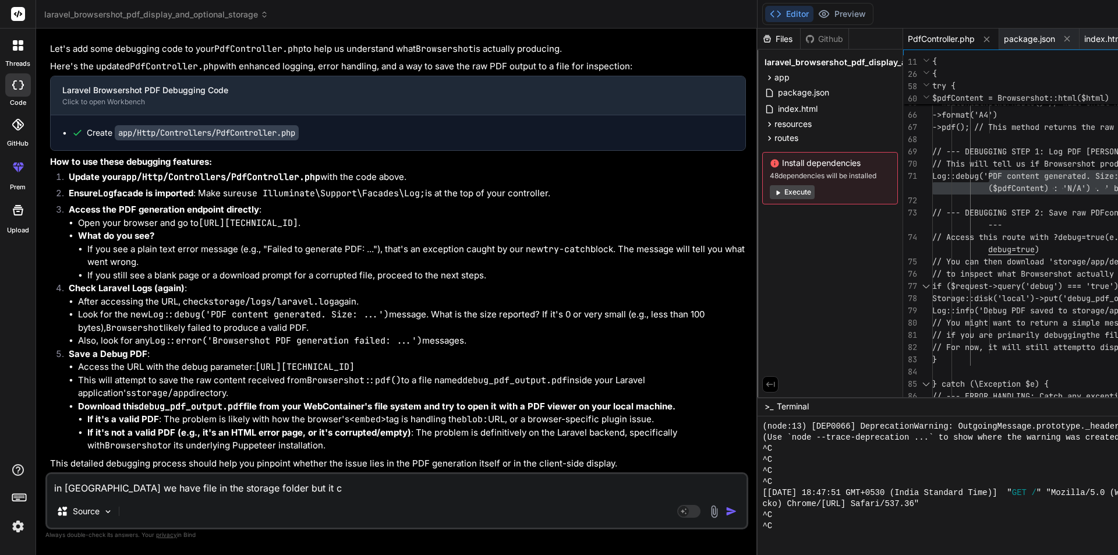  Describe the element at coordinates (1019, 493) in the screenshot. I see `span: GET` at that location.